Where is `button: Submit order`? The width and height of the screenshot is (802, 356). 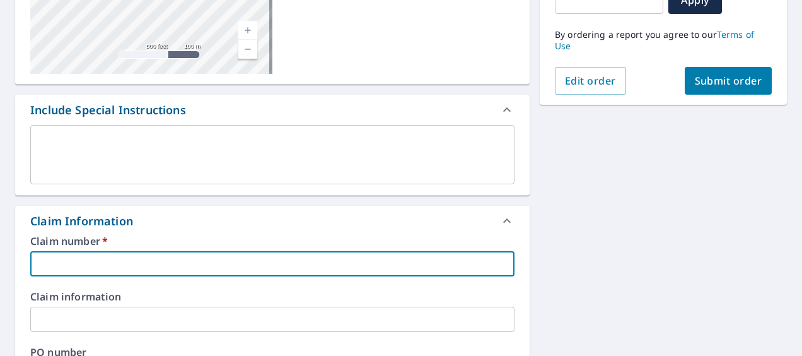
button: Submit order is located at coordinates (729, 81).